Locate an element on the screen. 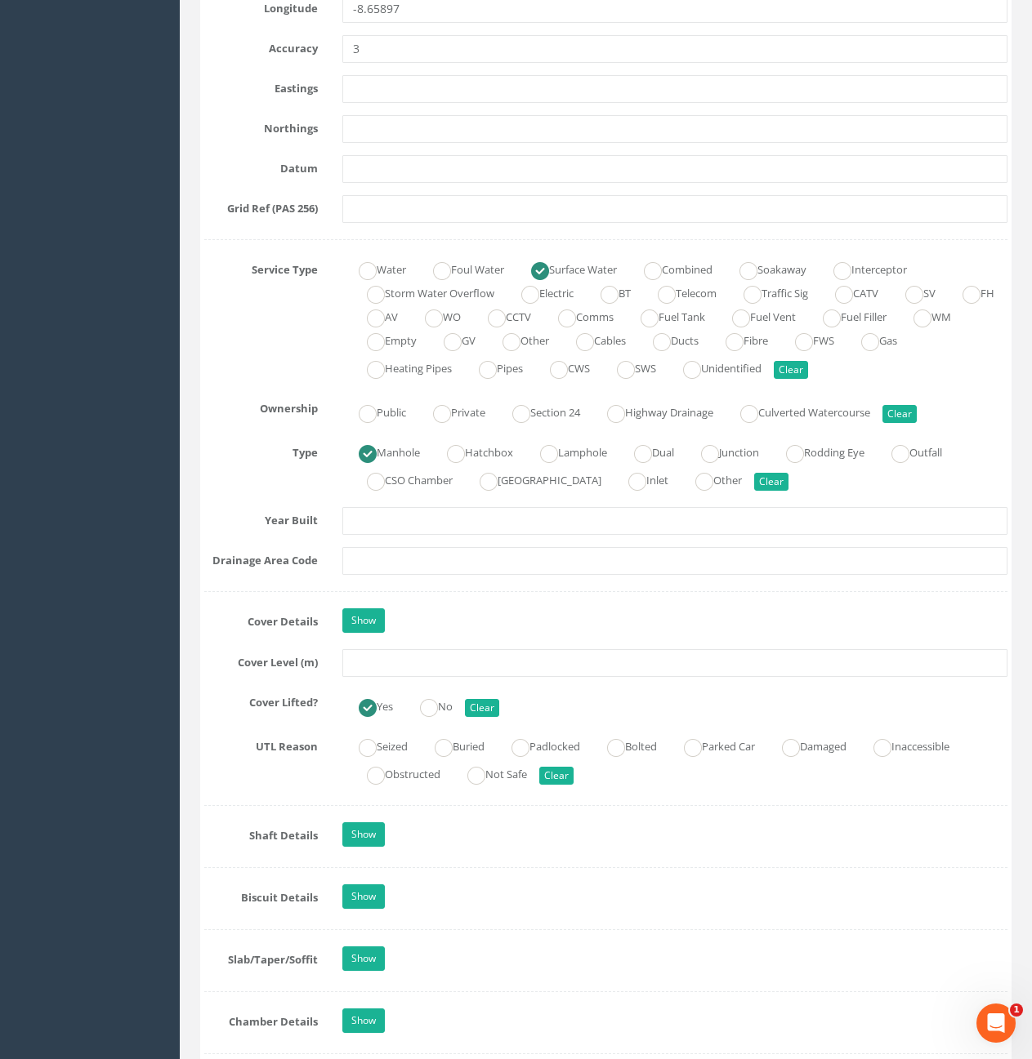  label: WO is located at coordinates (435, 315).